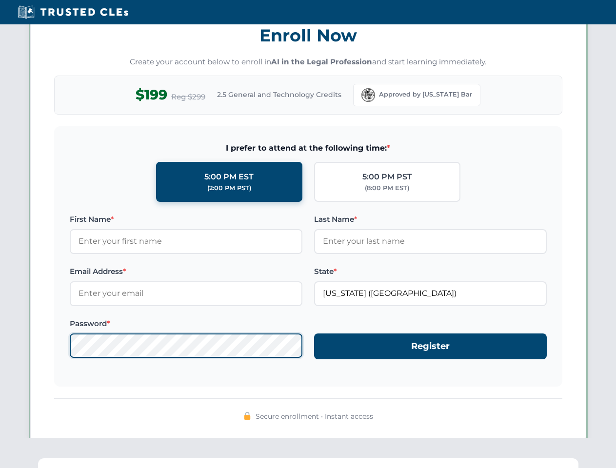  What do you see at coordinates (314, 416) in the screenshot?
I see `span: Secure enrollment • Instant access` at bounding box center [314, 416].